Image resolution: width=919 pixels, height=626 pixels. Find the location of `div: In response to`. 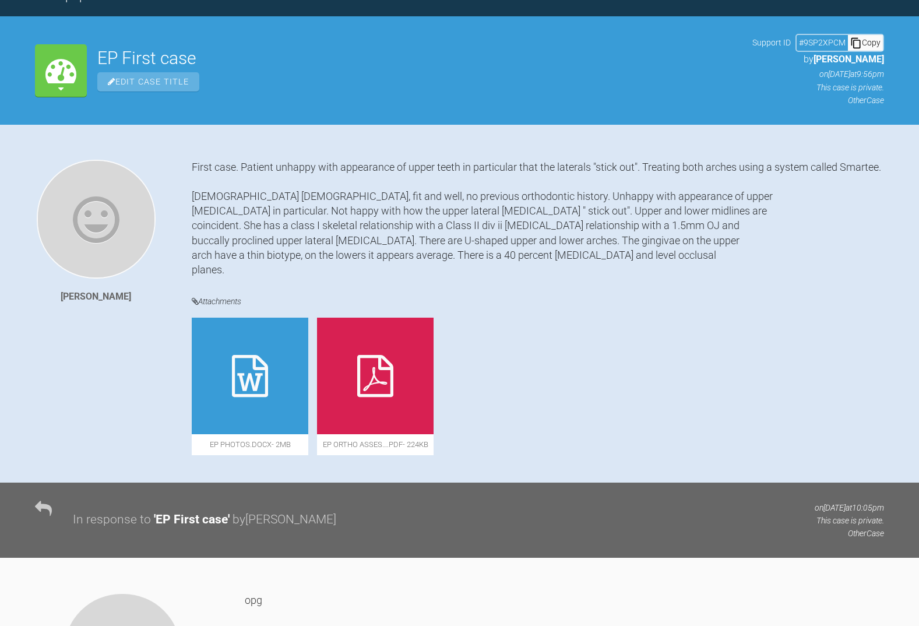

div: In response to is located at coordinates (112, 520).